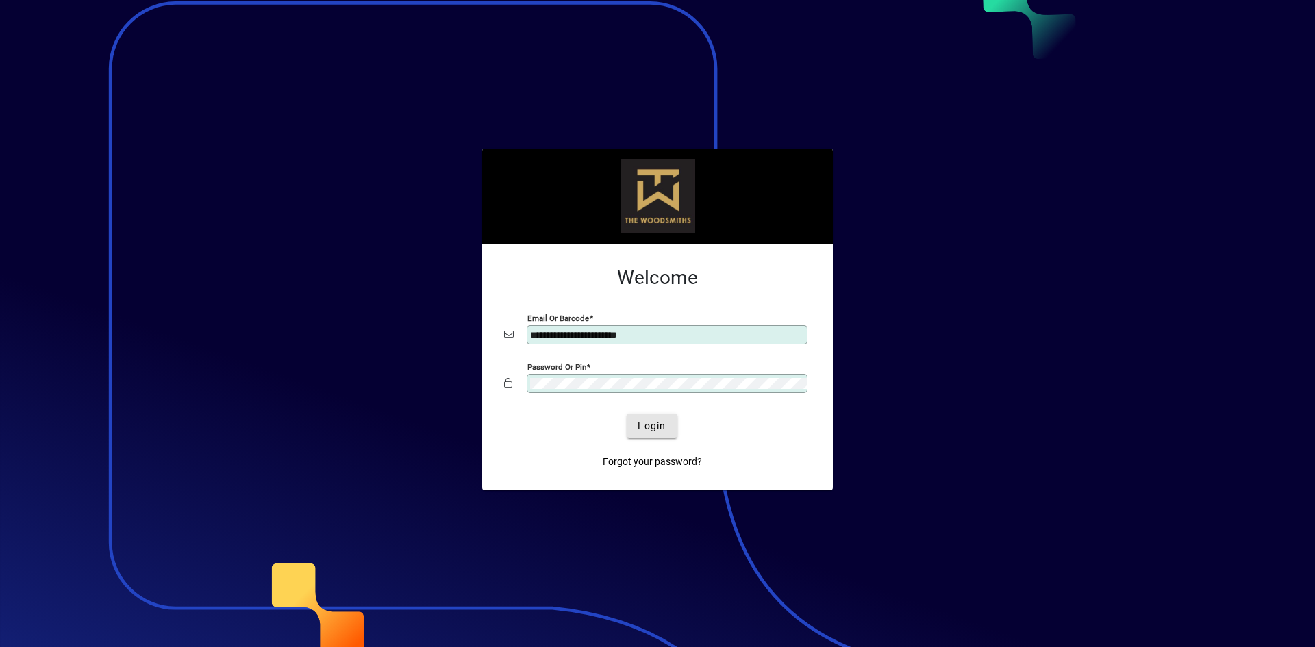 The image size is (1315, 647). What do you see at coordinates (651, 426) in the screenshot?
I see `span: Login` at bounding box center [651, 426].